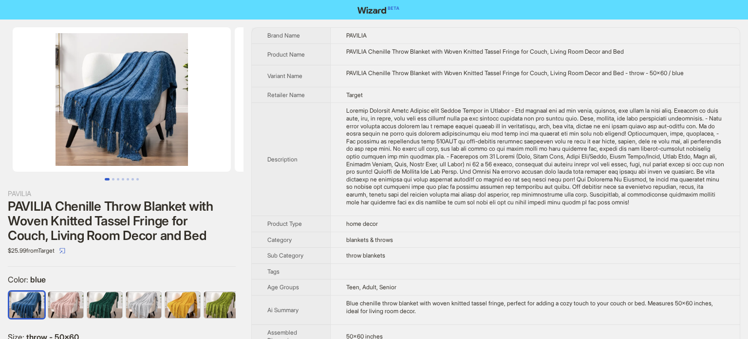  Describe the element at coordinates (285, 255) in the screenshot. I see `span: Sub Category` at that location.